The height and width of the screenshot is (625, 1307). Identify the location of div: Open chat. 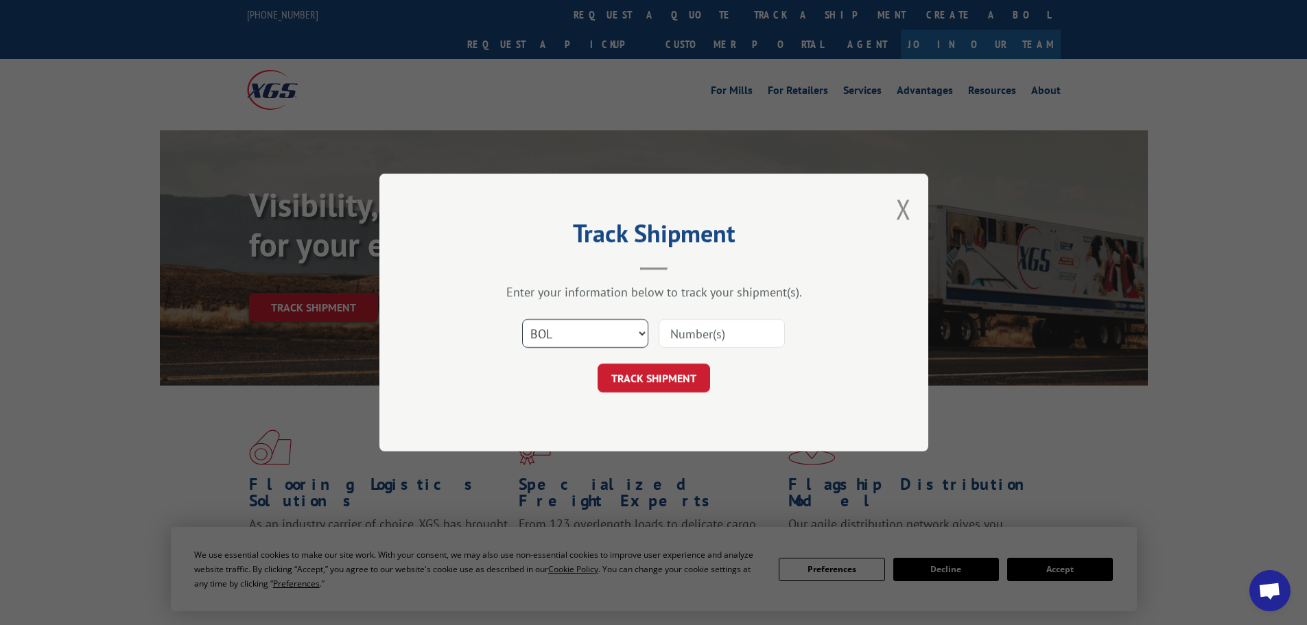
(1270, 591).